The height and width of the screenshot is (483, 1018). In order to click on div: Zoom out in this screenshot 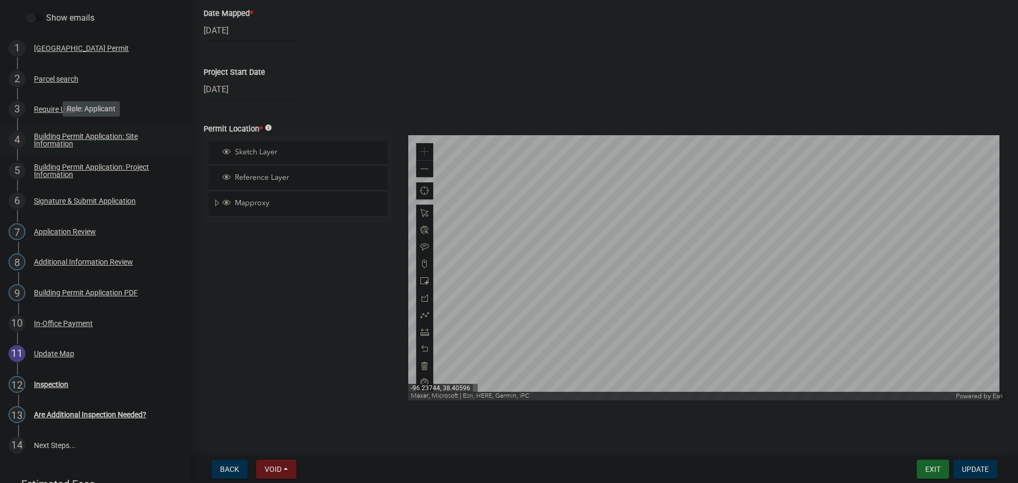, I will do `click(425, 169)`.